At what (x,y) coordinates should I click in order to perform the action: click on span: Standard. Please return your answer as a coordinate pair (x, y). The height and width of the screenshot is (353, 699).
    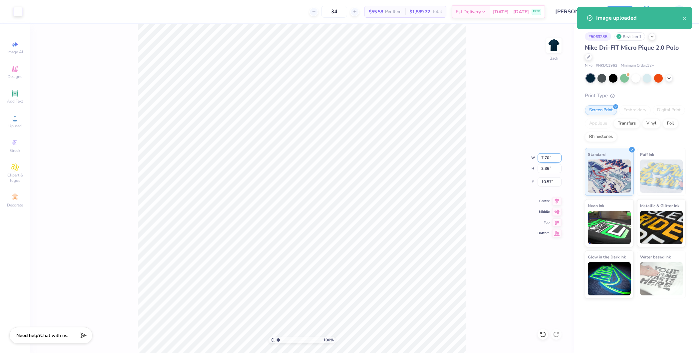
    Looking at the image, I should click on (597, 154).